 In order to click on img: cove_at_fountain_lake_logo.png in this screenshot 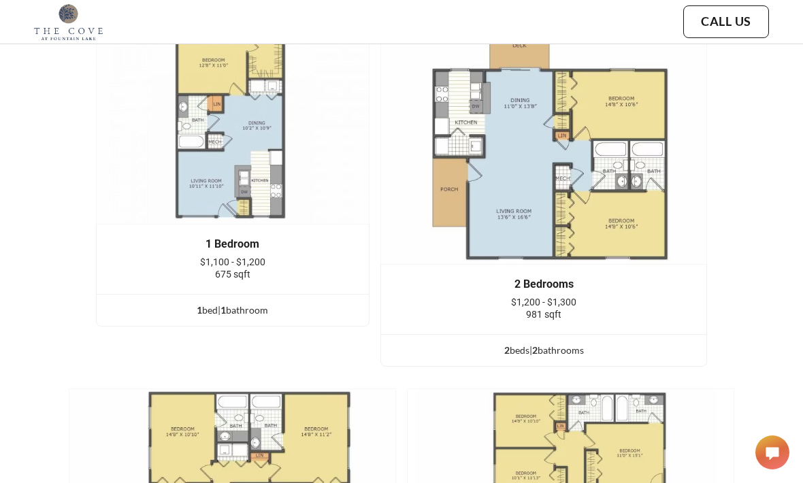, I will do `click(68, 22)`.